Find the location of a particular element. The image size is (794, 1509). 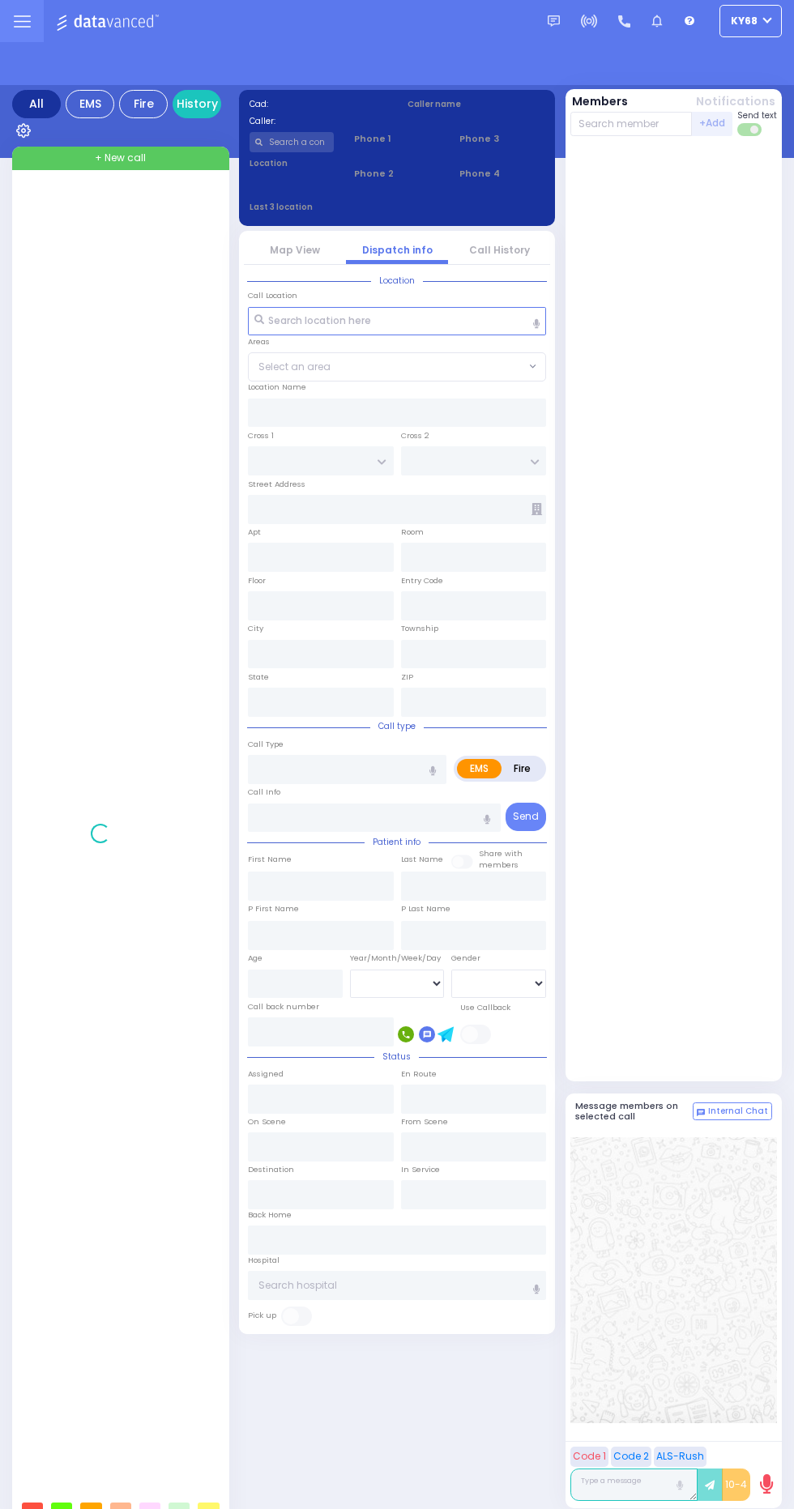

input: Search member is located at coordinates (631, 124).